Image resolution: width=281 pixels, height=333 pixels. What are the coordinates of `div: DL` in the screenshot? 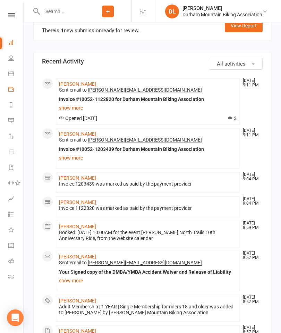 It's located at (172, 11).